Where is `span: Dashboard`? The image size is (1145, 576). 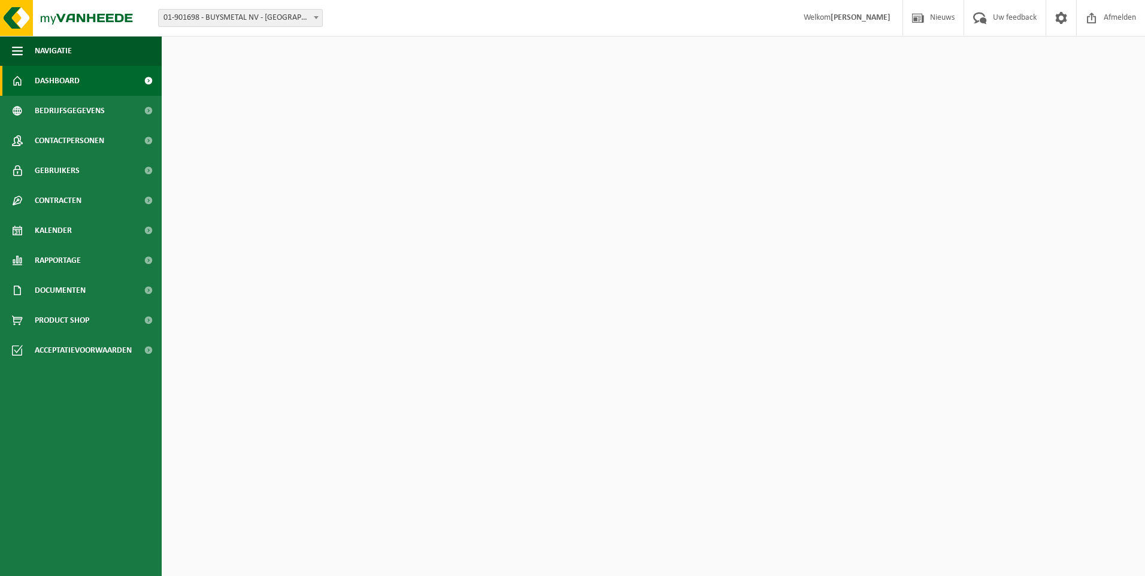 span: Dashboard is located at coordinates (57, 81).